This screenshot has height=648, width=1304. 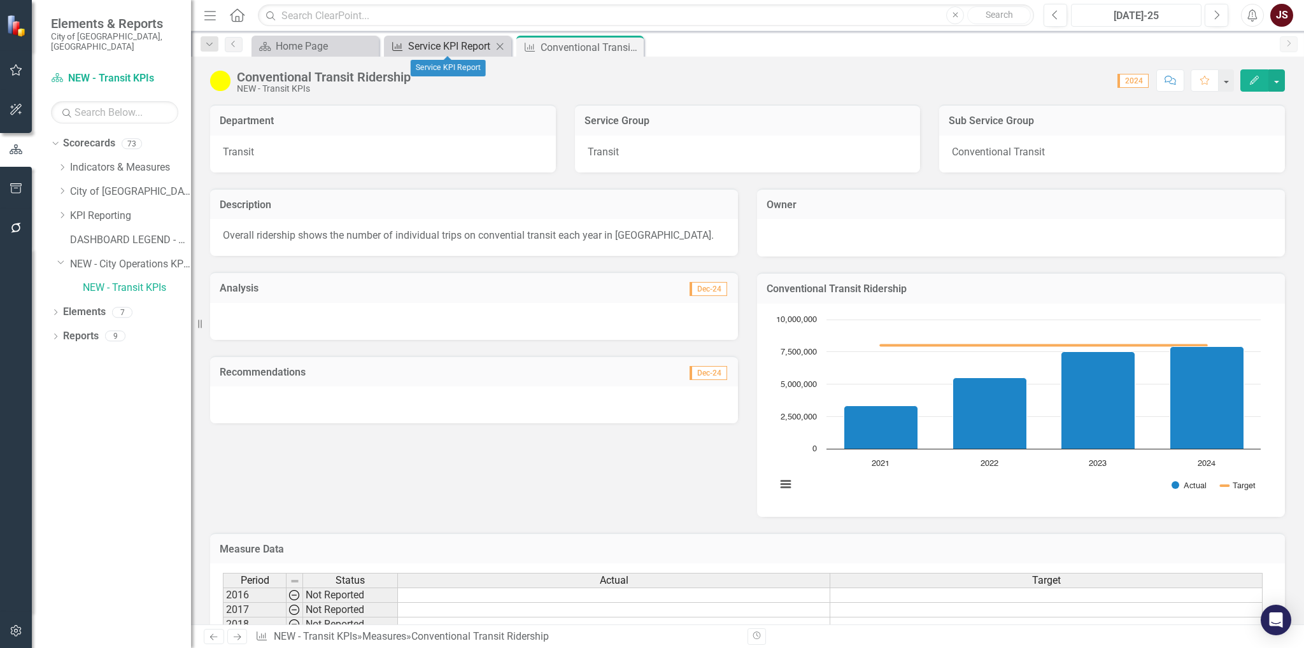 I want to click on div: 7, so click(x=122, y=312).